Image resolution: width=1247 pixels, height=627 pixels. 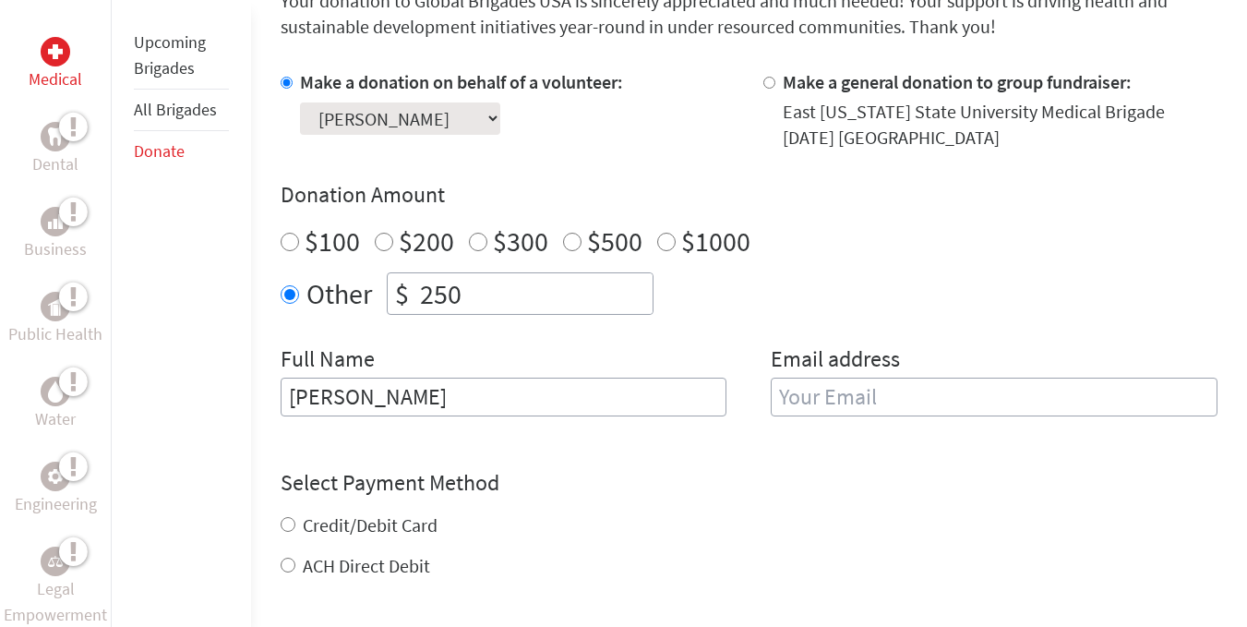 What do you see at coordinates (55, 234) in the screenshot?
I see `a: BusinessBusiness` at bounding box center [55, 234].